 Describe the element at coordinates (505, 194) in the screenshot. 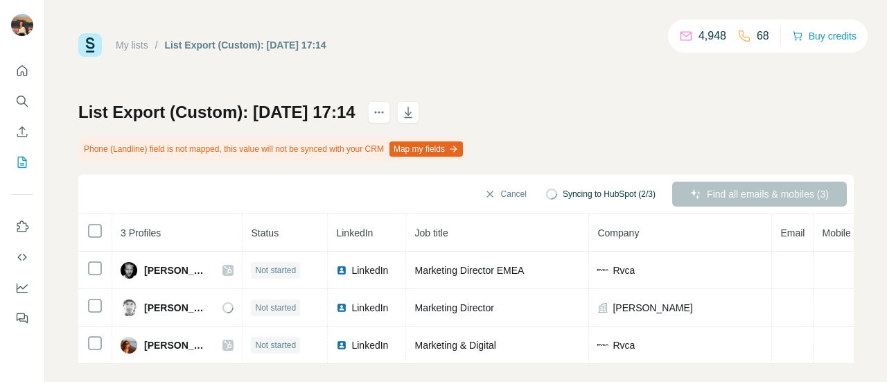

I see `button: Cancel` at that location.